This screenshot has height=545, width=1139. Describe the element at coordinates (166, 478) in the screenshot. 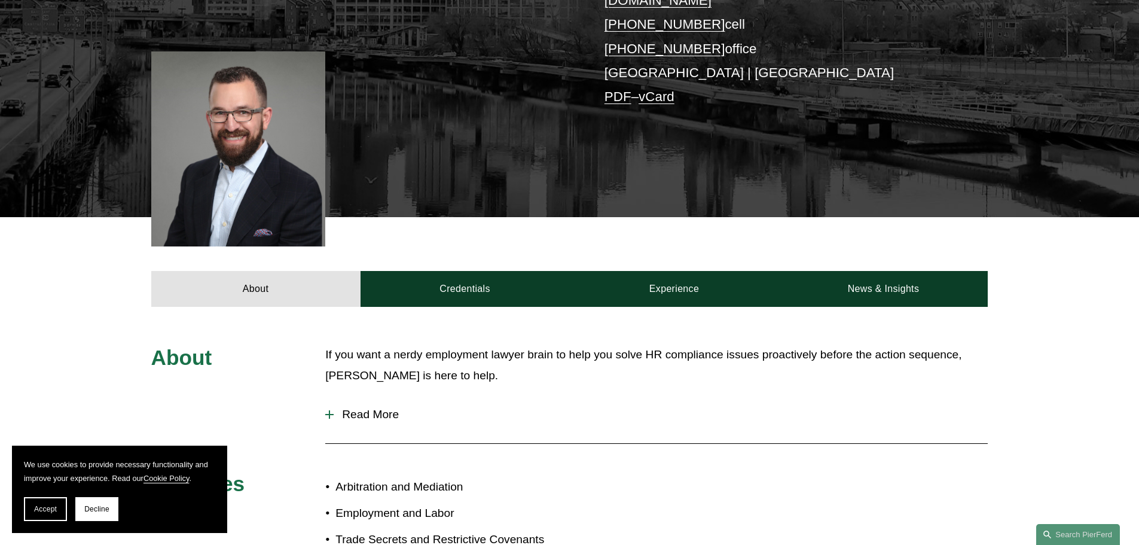

I see `a: Cookie Policy` at that location.